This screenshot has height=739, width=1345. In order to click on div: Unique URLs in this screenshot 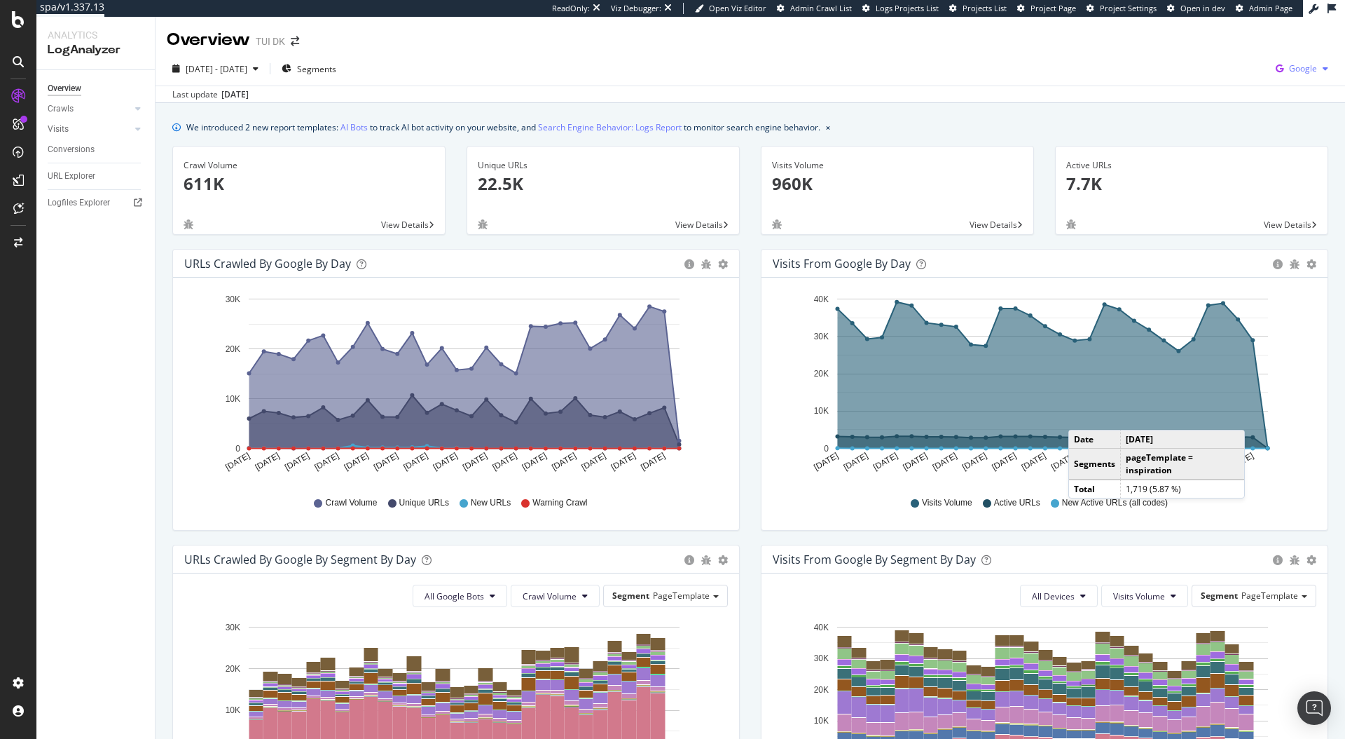, I will do `click(603, 165)`.